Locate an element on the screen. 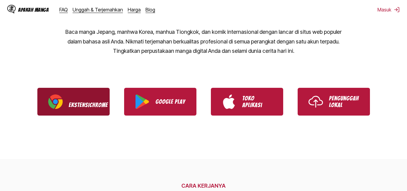  font: Harga is located at coordinates (134, 10).